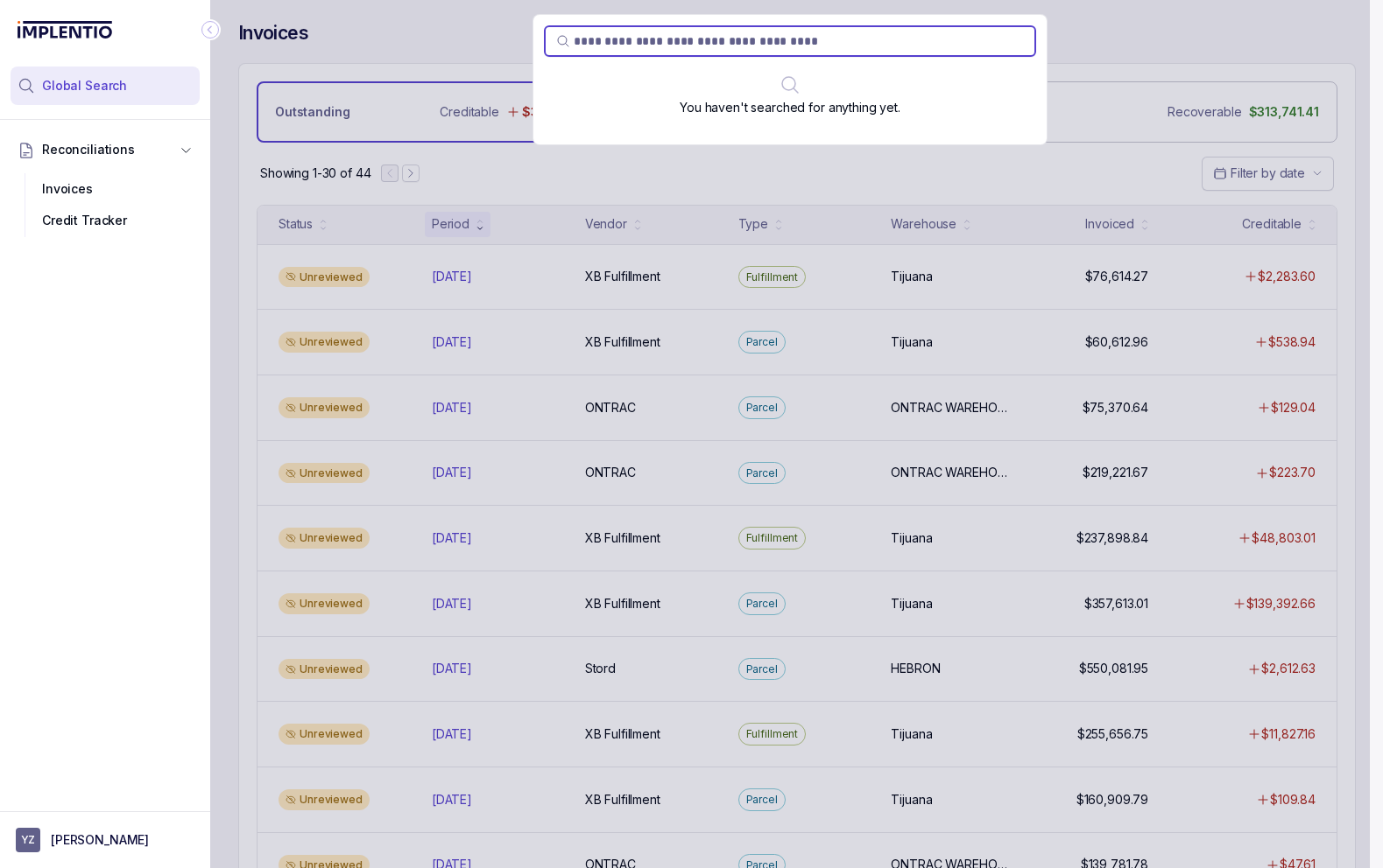 The width and height of the screenshot is (1383, 868). What do you see at coordinates (790, 107) in the screenshot?
I see `p: You haven't searched for anything yet.` at bounding box center [790, 107].